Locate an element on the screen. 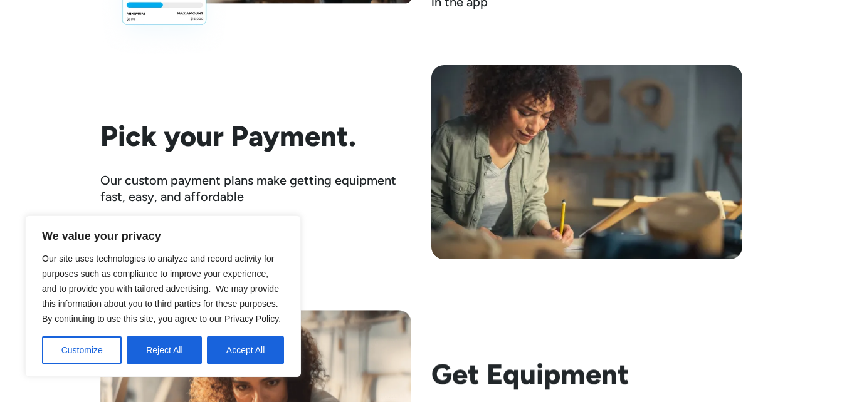  button: Reject All is located at coordinates (164, 350).